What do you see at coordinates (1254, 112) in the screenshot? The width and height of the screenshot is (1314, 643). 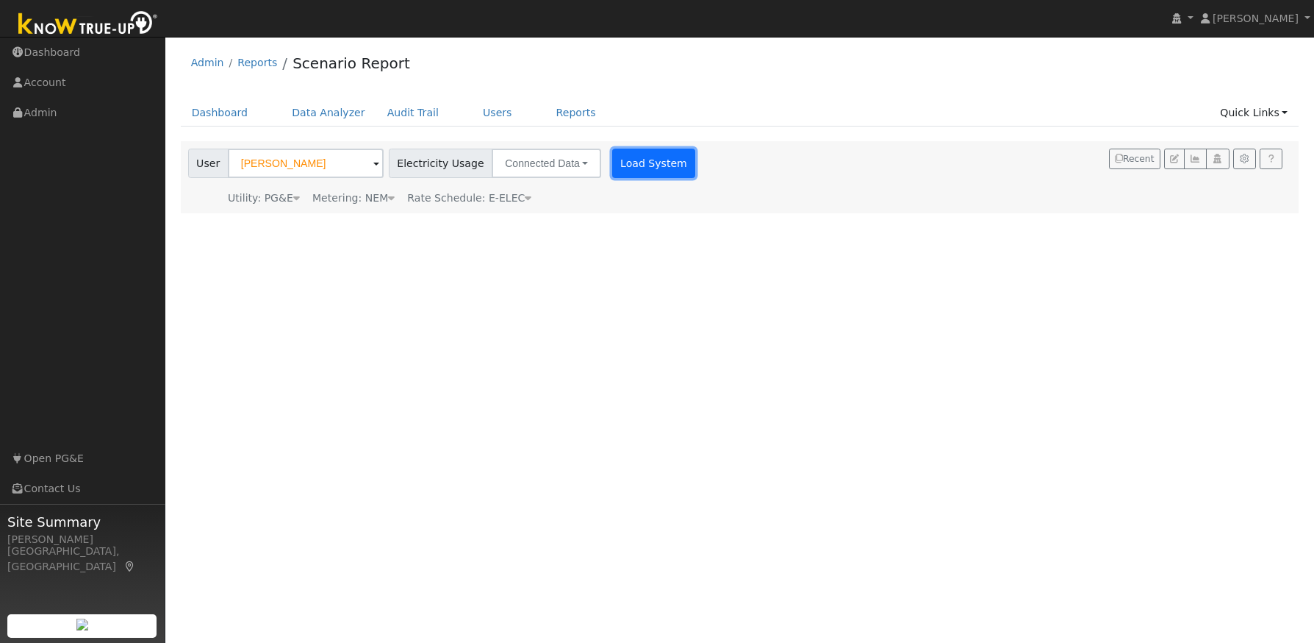 I see `a: Quick Links` at bounding box center [1254, 112].